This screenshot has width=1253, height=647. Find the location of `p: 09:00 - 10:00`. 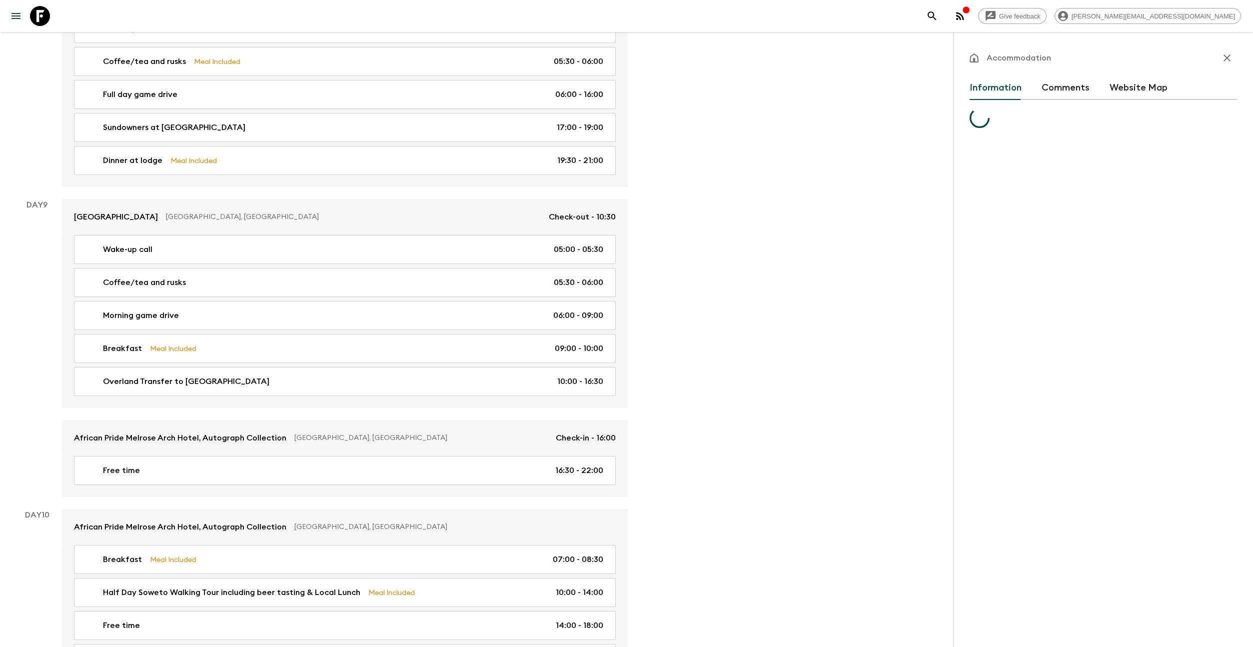

p: 09:00 - 10:00 is located at coordinates (579, 348).